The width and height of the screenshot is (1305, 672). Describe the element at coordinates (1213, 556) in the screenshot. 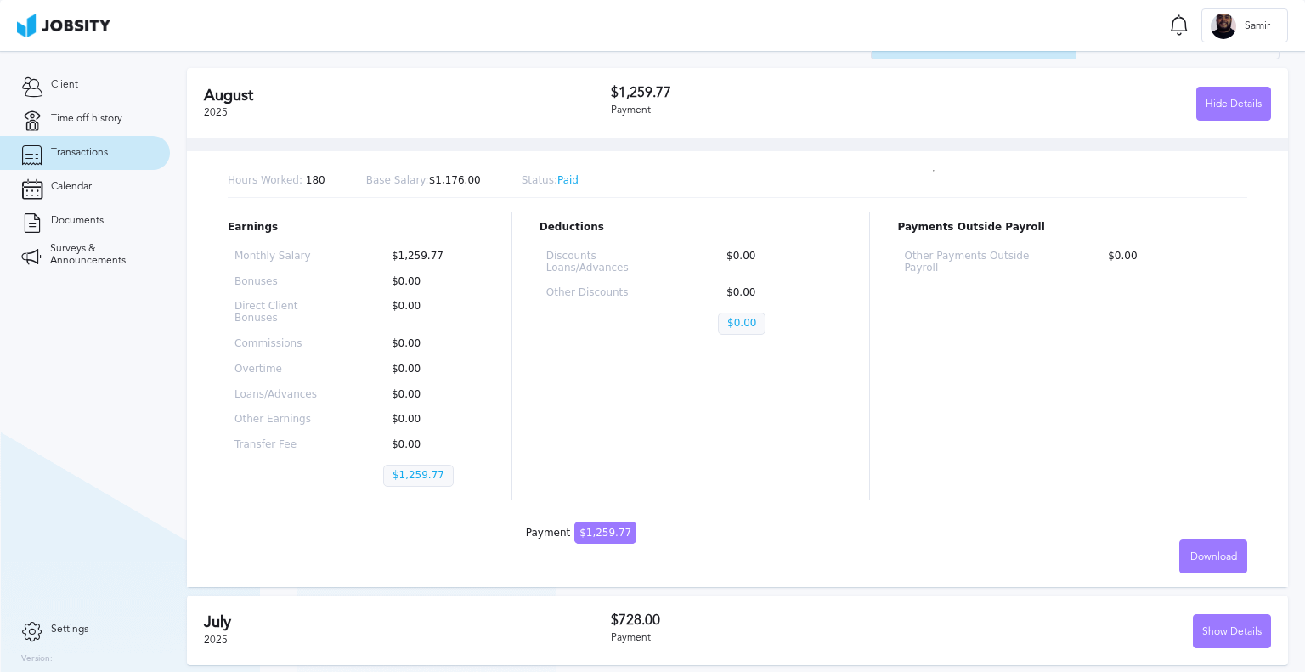

I see `button: Download` at that location.